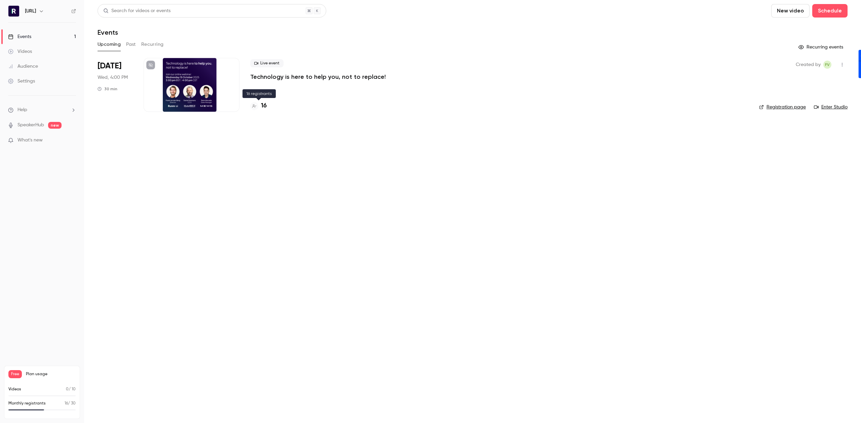  What do you see at coordinates (791, 11) in the screenshot?
I see `button: New video` at bounding box center [791, 11].